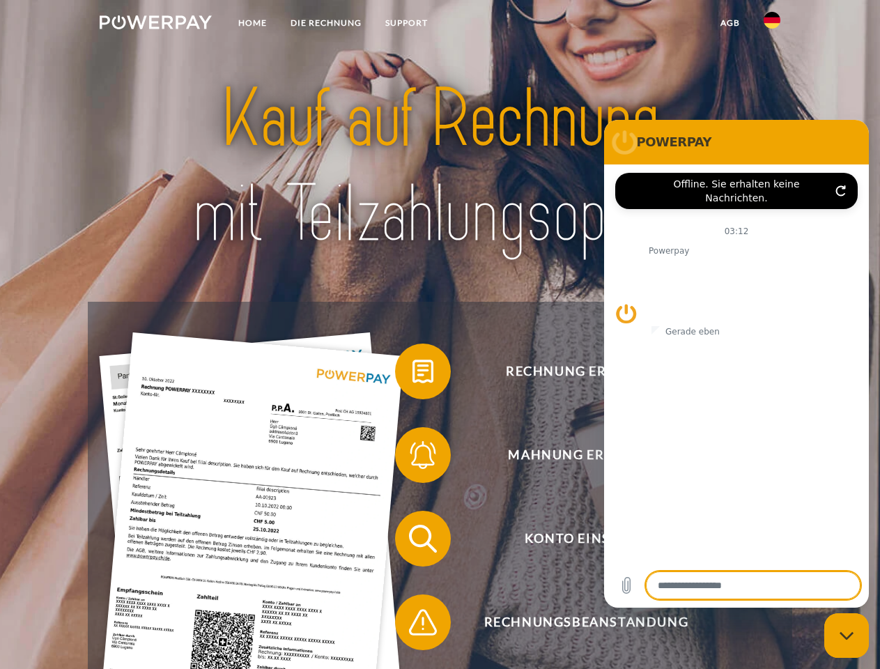 The image size is (880, 669). Describe the element at coordinates (586, 622) in the screenshot. I see `span: Rechnungsbeanstandung` at that location.